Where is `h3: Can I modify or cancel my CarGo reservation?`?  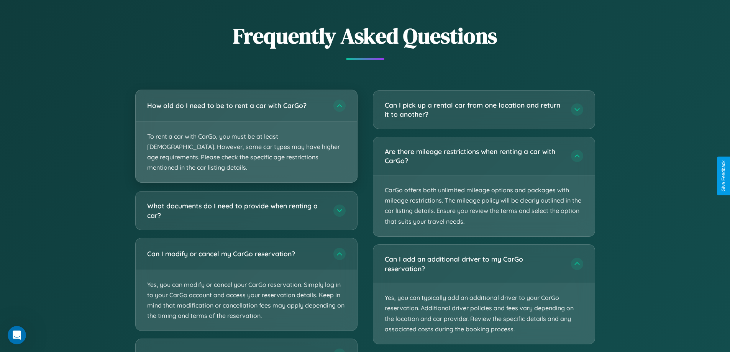
h3: Can I modify or cancel my CarGo reservation? is located at coordinates (236, 254).